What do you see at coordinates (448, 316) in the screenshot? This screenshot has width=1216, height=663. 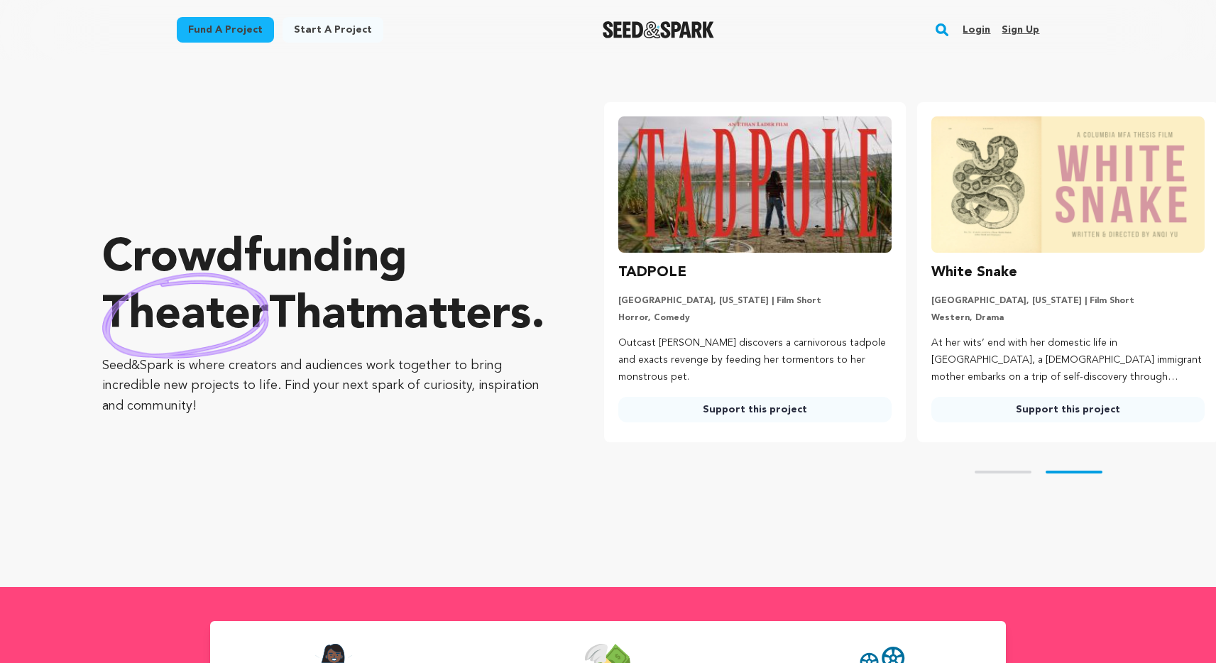 I see `span: matters` at bounding box center [448, 316].